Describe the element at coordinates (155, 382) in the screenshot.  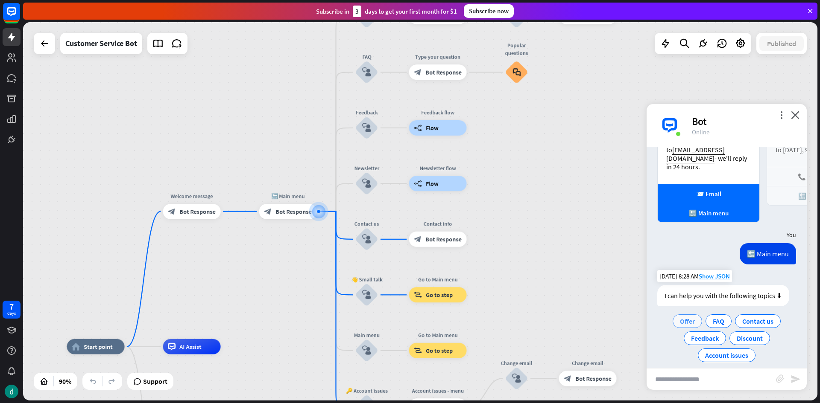
I see `span: Support` at that location.